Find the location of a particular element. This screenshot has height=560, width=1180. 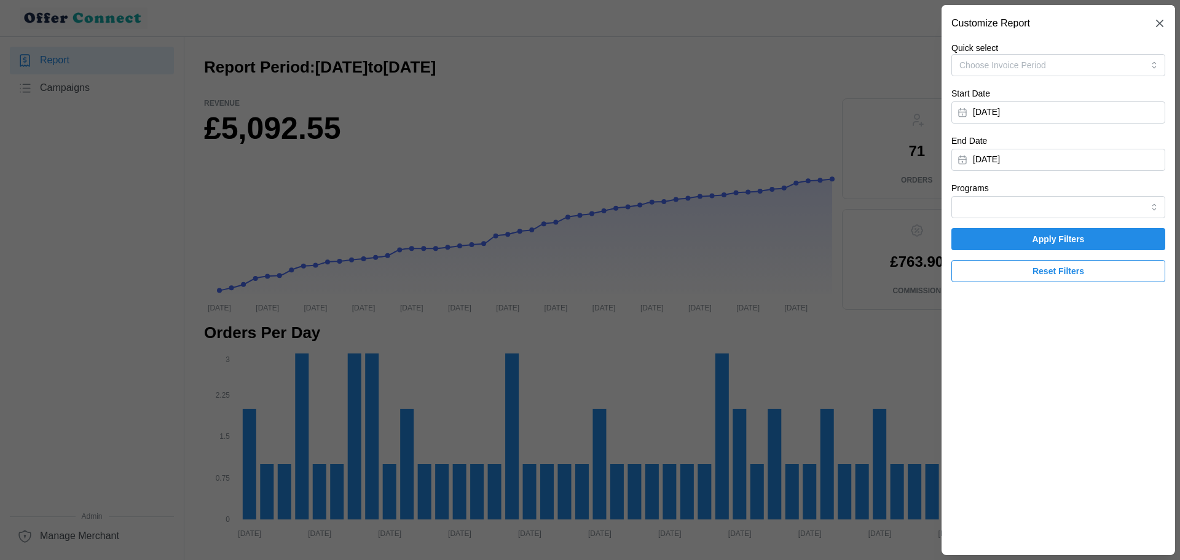

h2: Customize Report is located at coordinates (991, 23).